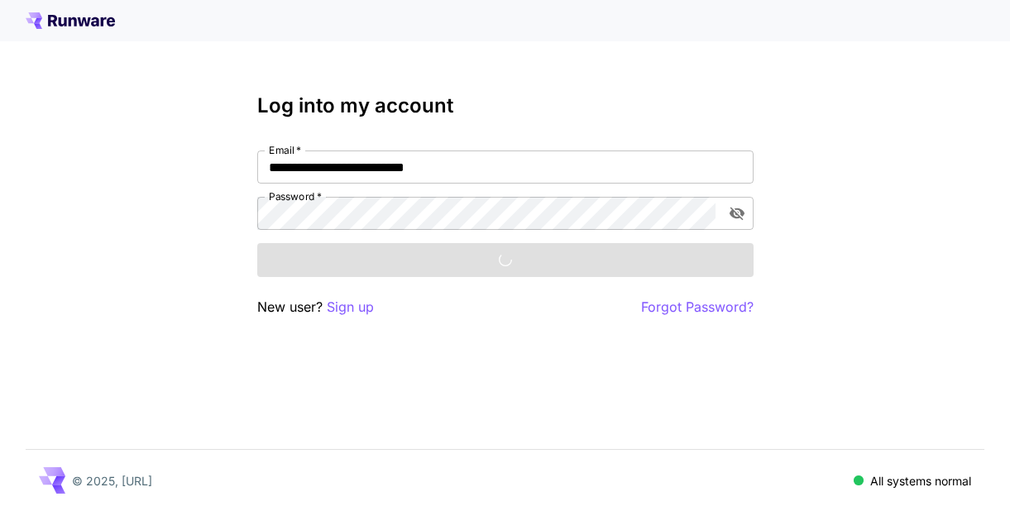 This screenshot has height=511, width=1010. What do you see at coordinates (295, 196) in the screenshot?
I see `label: Password` at bounding box center [295, 196].